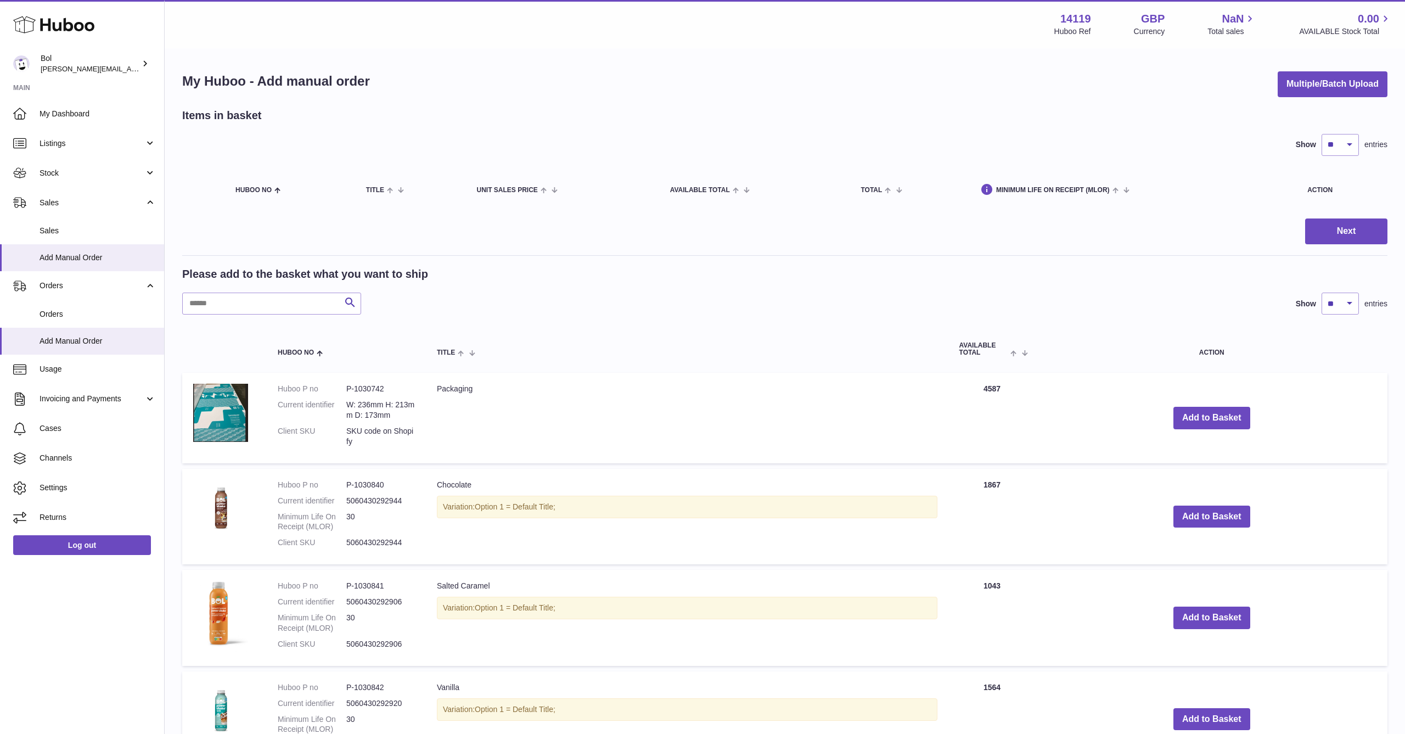 The image size is (1405, 734). I want to click on span: Unit Sales Price, so click(507, 190).